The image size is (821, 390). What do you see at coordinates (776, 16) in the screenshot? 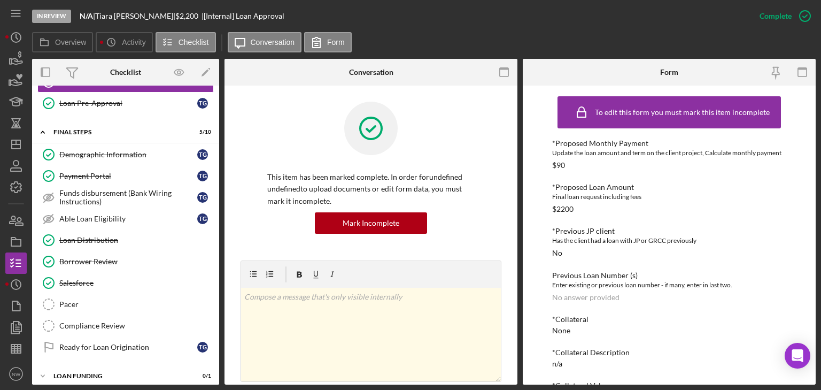
I see `div: Complete` at bounding box center [776, 16].